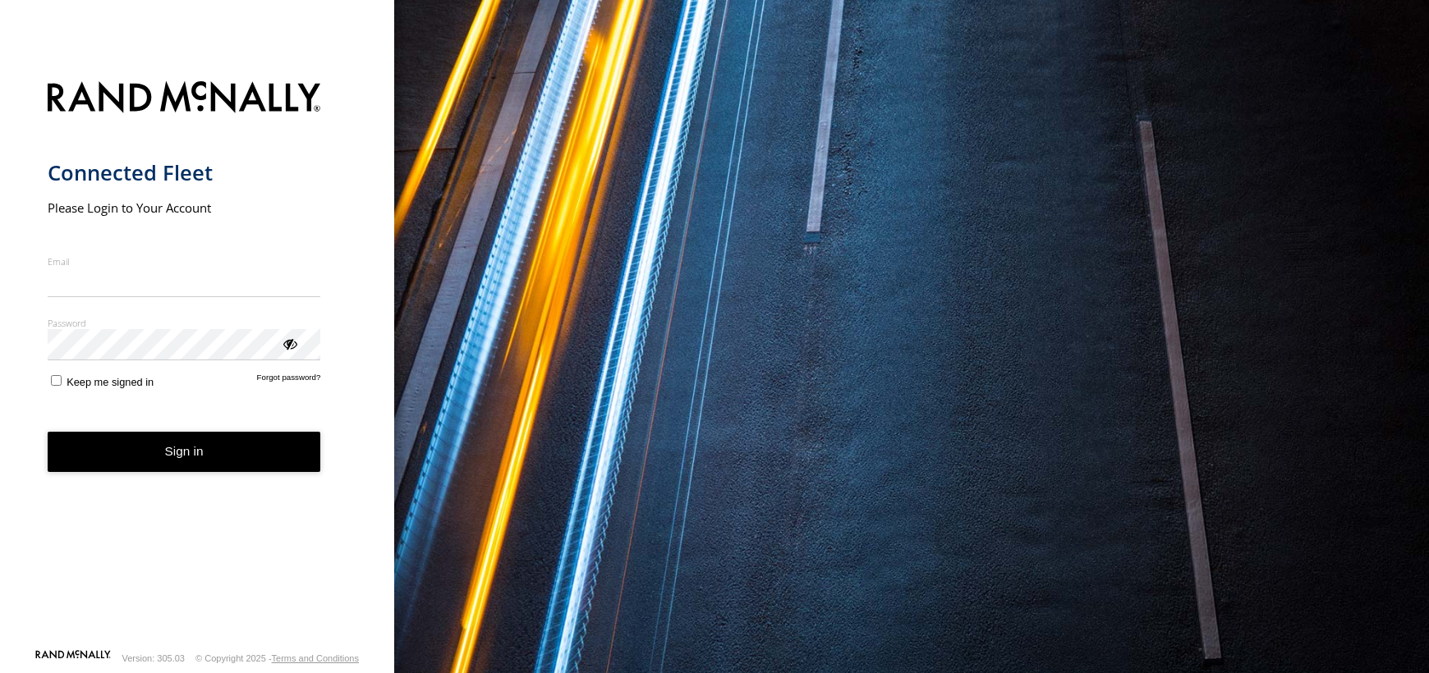  I want to click on img: Rand McNally, so click(184, 99).